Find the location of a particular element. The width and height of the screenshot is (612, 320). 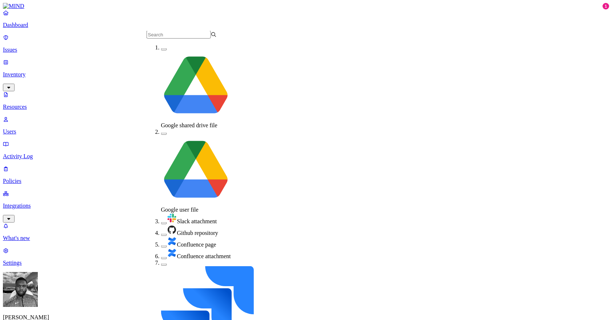

p: Settings is located at coordinates (306, 263).